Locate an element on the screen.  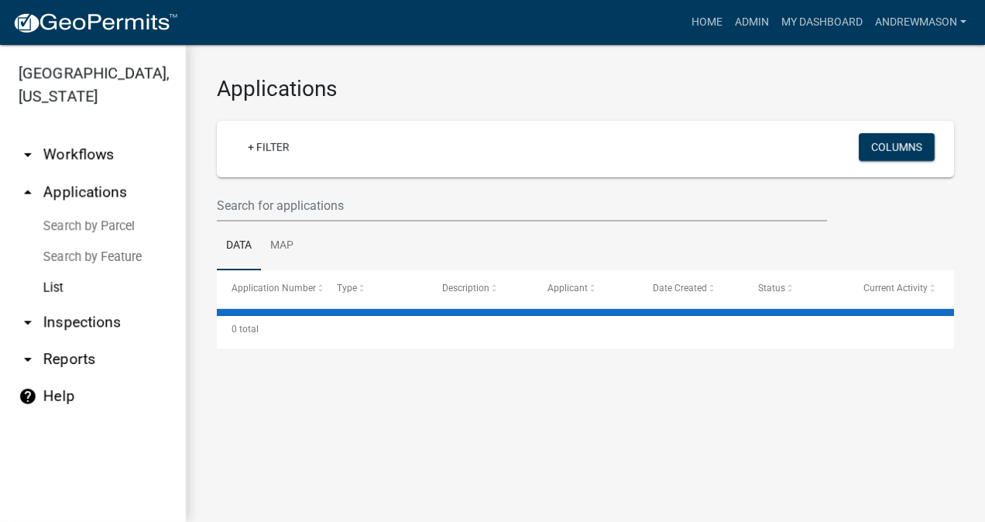
datatable-header-cell: Type is located at coordinates (375, 289).